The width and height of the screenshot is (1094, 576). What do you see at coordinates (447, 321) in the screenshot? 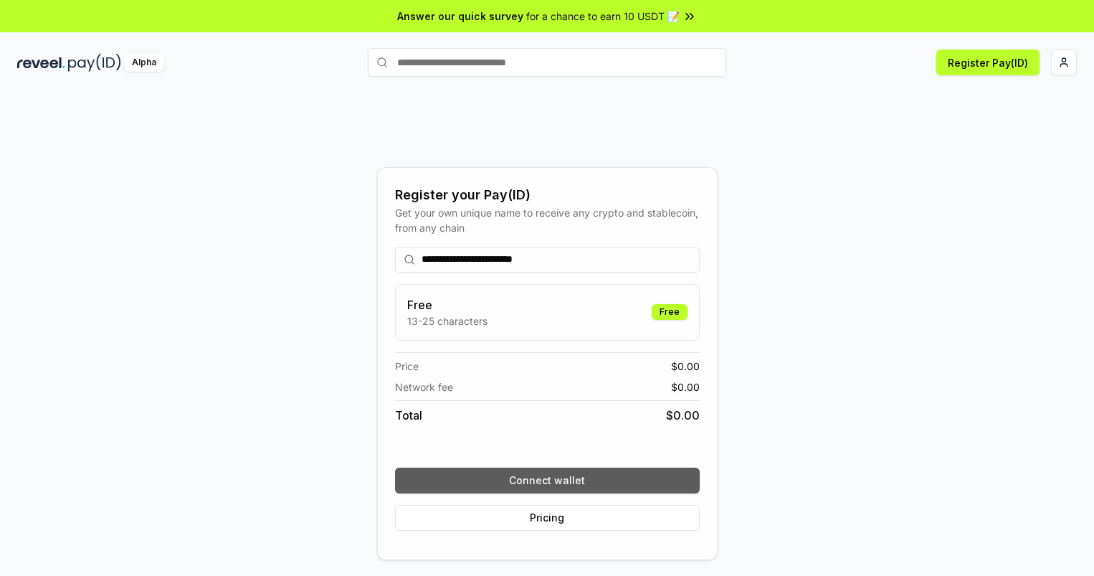
I see `p: 13-25 characters` at bounding box center [447, 321].